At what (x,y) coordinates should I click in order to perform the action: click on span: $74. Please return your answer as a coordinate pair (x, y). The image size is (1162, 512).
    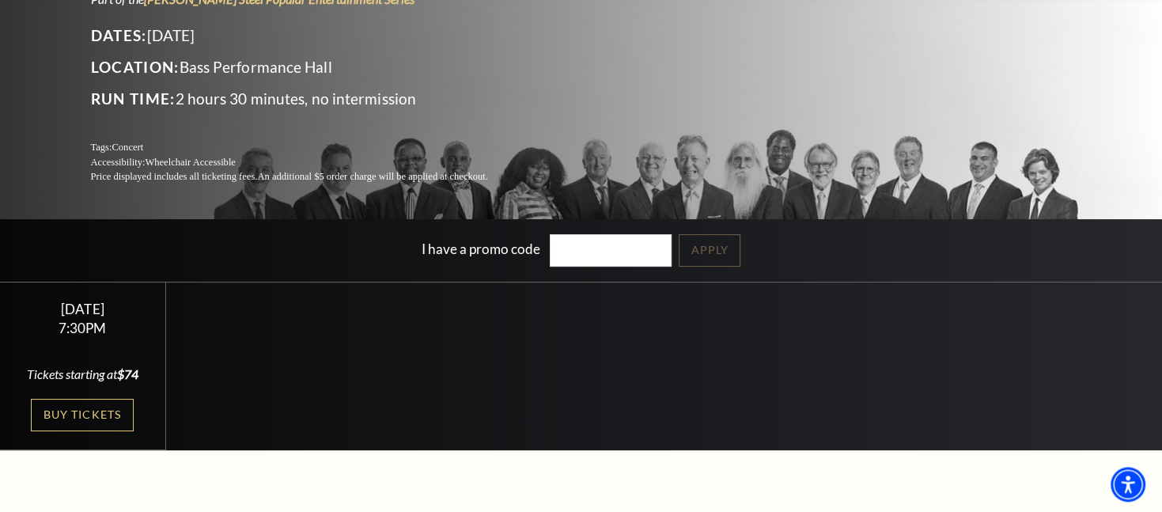
    Looking at the image, I should click on (127, 373).